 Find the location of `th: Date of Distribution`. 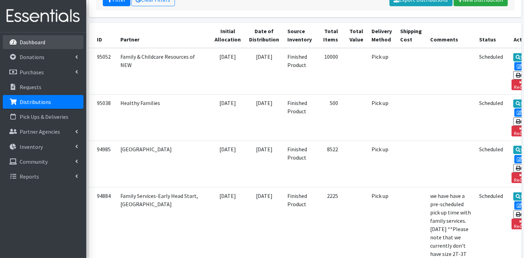

th: Date of Distribution is located at coordinates (264, 35).